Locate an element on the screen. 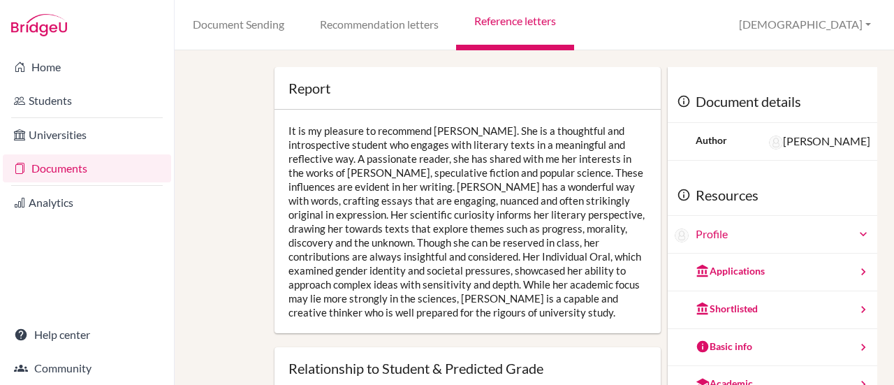 The width and height of the screenshot is (894, 385). a: Documents is located at coordinates (87, 168).